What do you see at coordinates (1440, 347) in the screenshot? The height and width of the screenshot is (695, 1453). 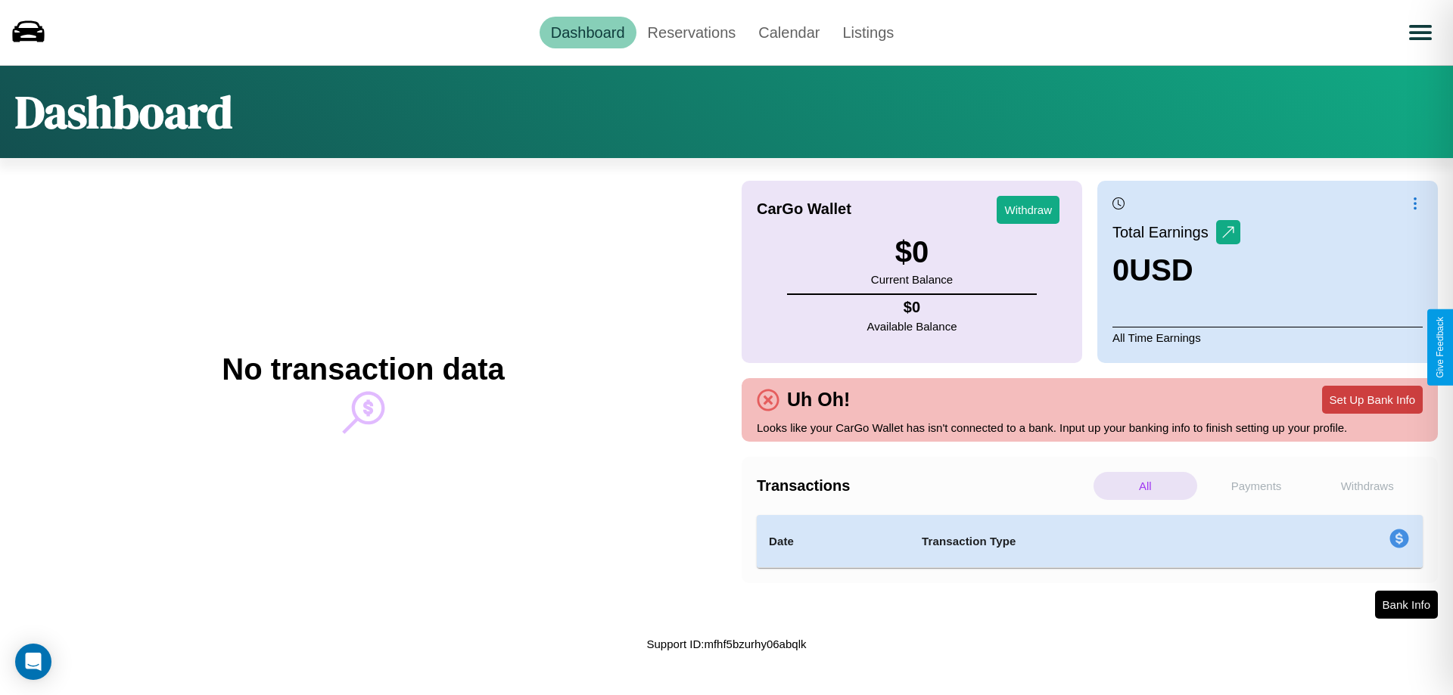 I see `div: Give Feedback` at bounding box center [1440, 347].